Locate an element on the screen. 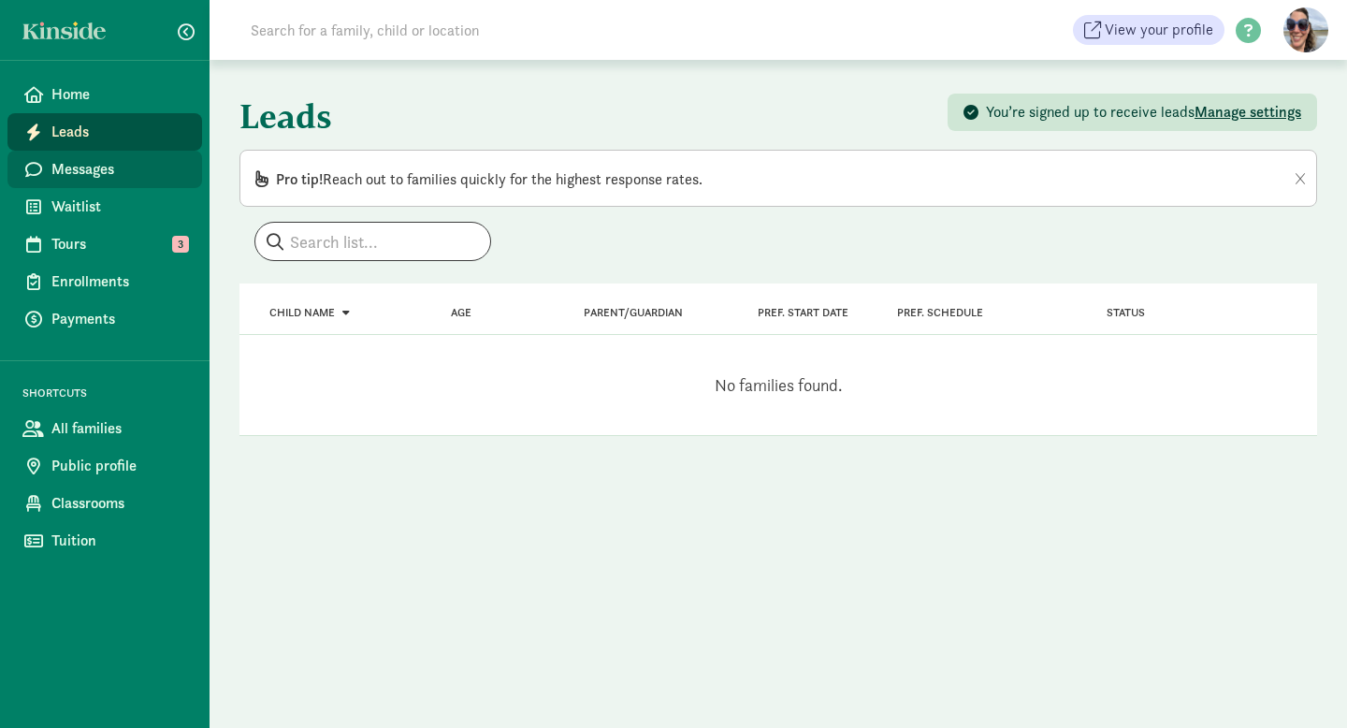  span: Classrooms is located at coordinates (119, 503).